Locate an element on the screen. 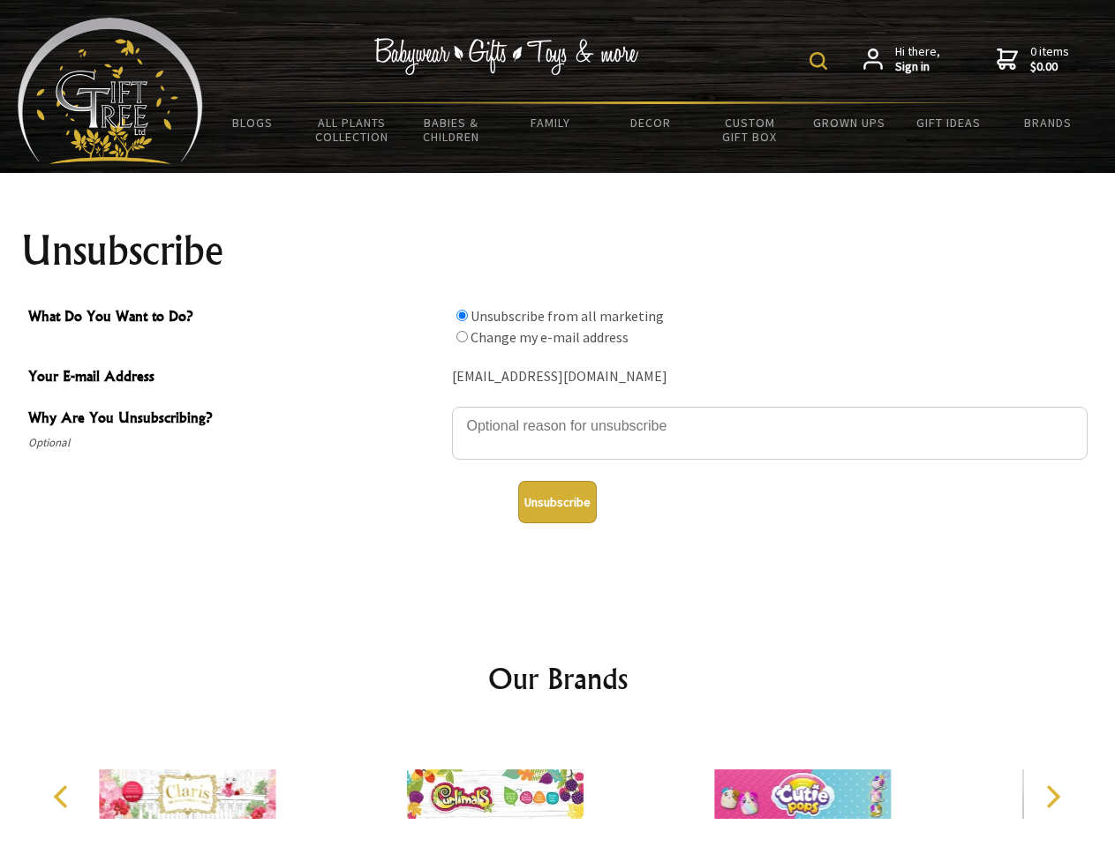  span: Your E-mail Address is located at coordinates (236, 378).